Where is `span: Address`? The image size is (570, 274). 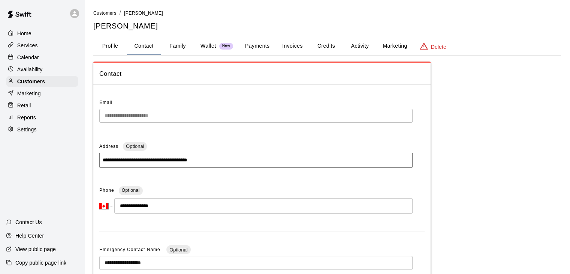 span: Address is located at coordinates (109, 146).